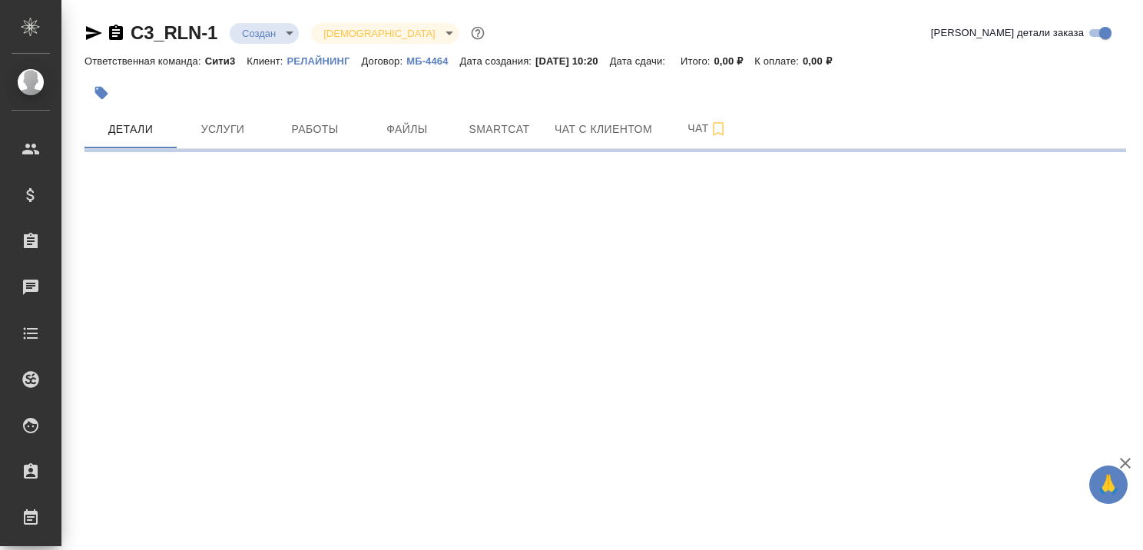  Describe the element at coordinates (267, 61) in the screenshot. I see `p: Клиент:` at that location.